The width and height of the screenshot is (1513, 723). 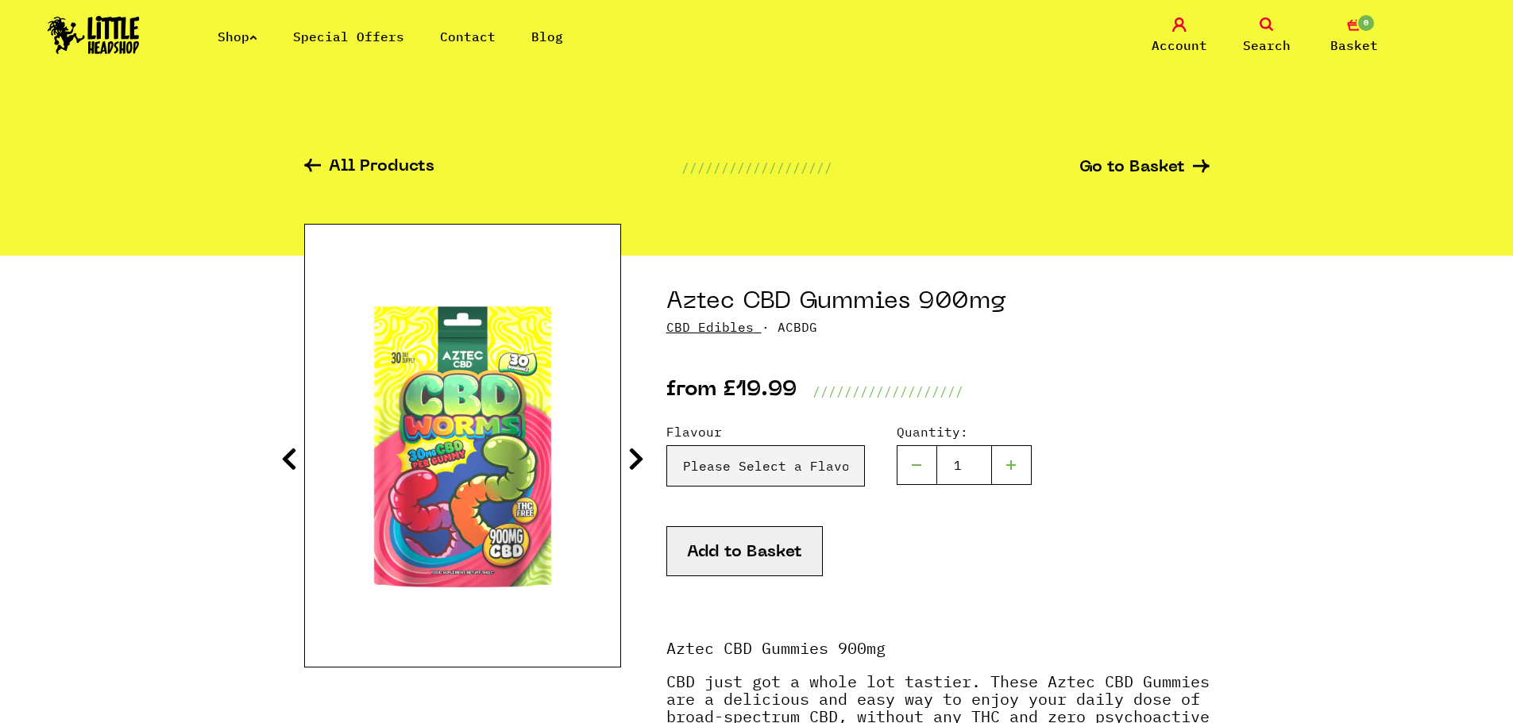 I want to click on input: 1, so click(x=964, y=465).